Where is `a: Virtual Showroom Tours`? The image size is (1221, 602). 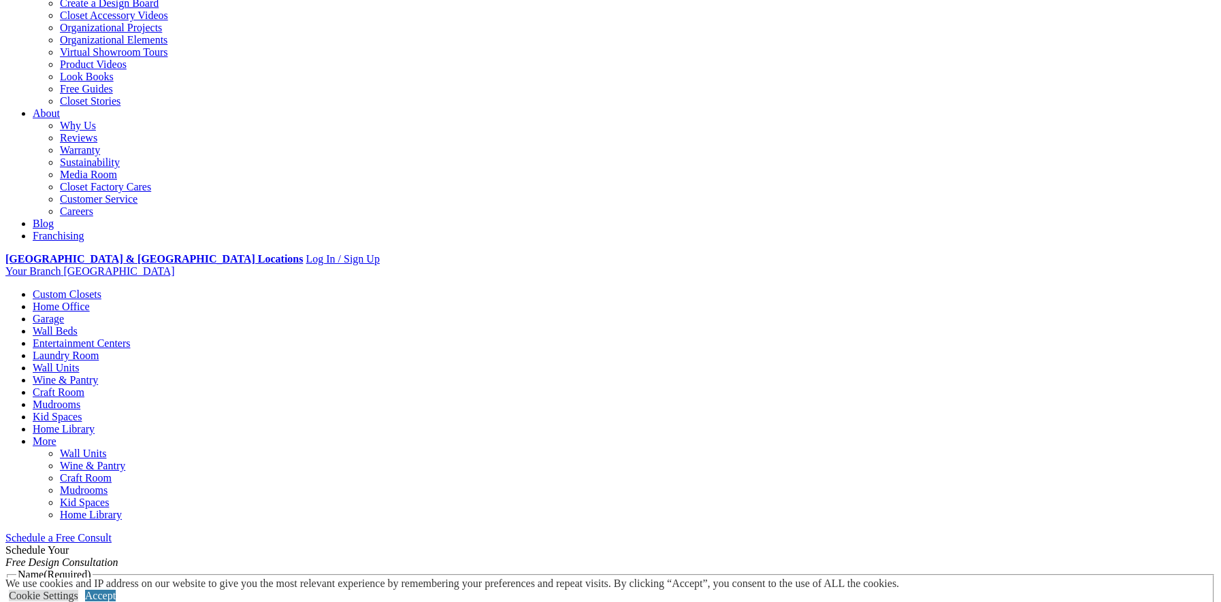 a: Virtual Showroom Tours is located at coordinates (114, 52).